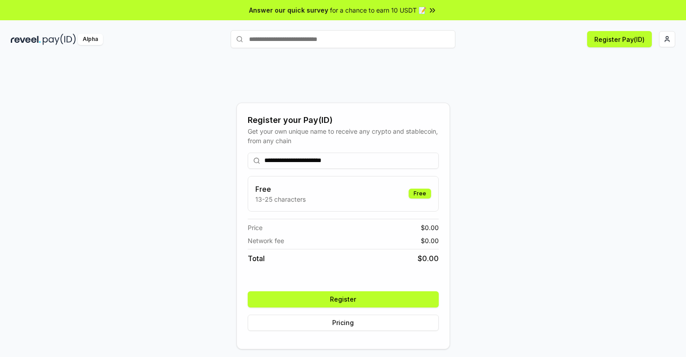  What do you see at coordinates (281, 199) in the screenshot?
I see `p: 13-25 characters` at bounding box center [281, 199].